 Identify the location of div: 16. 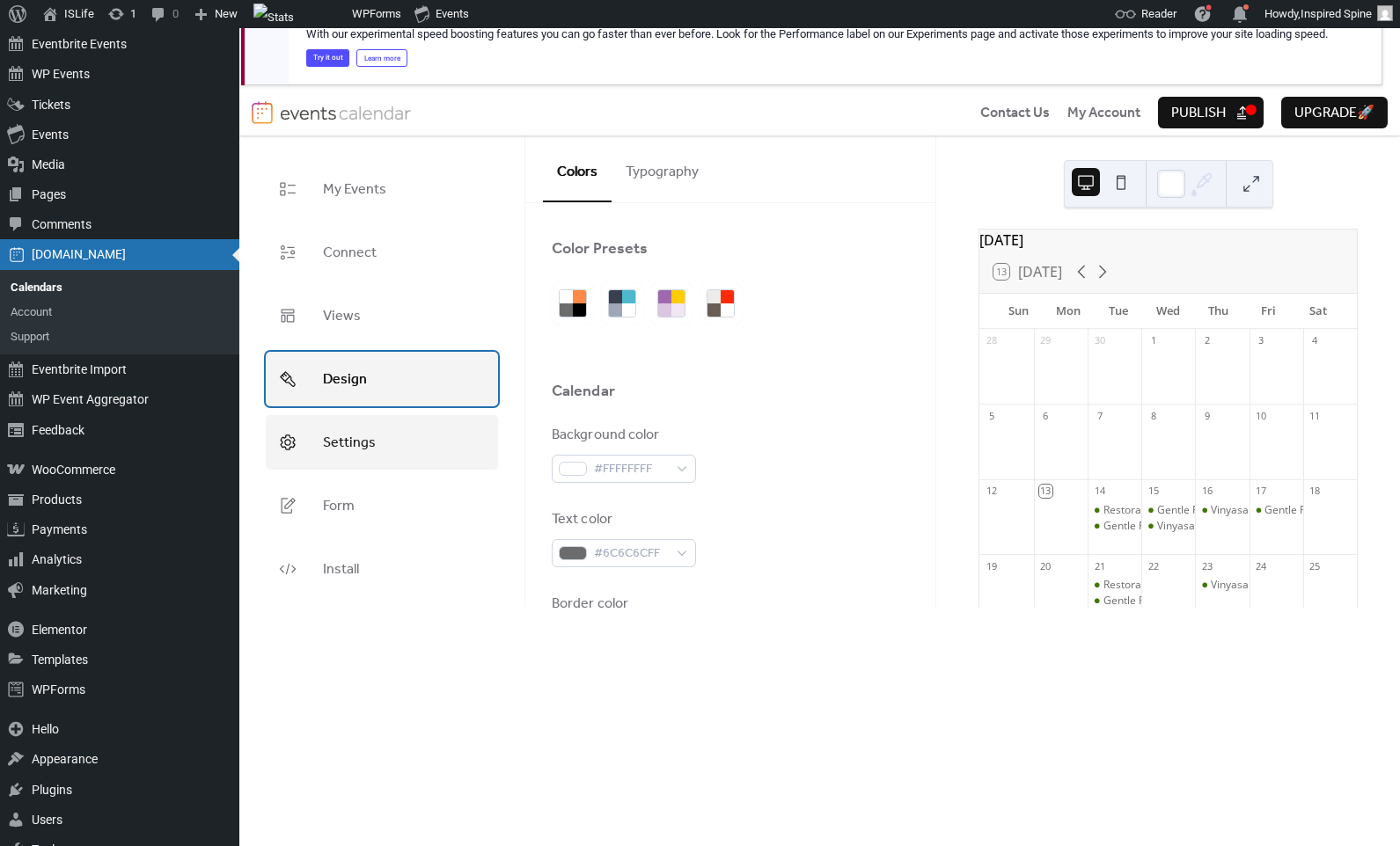
(1207, 491).